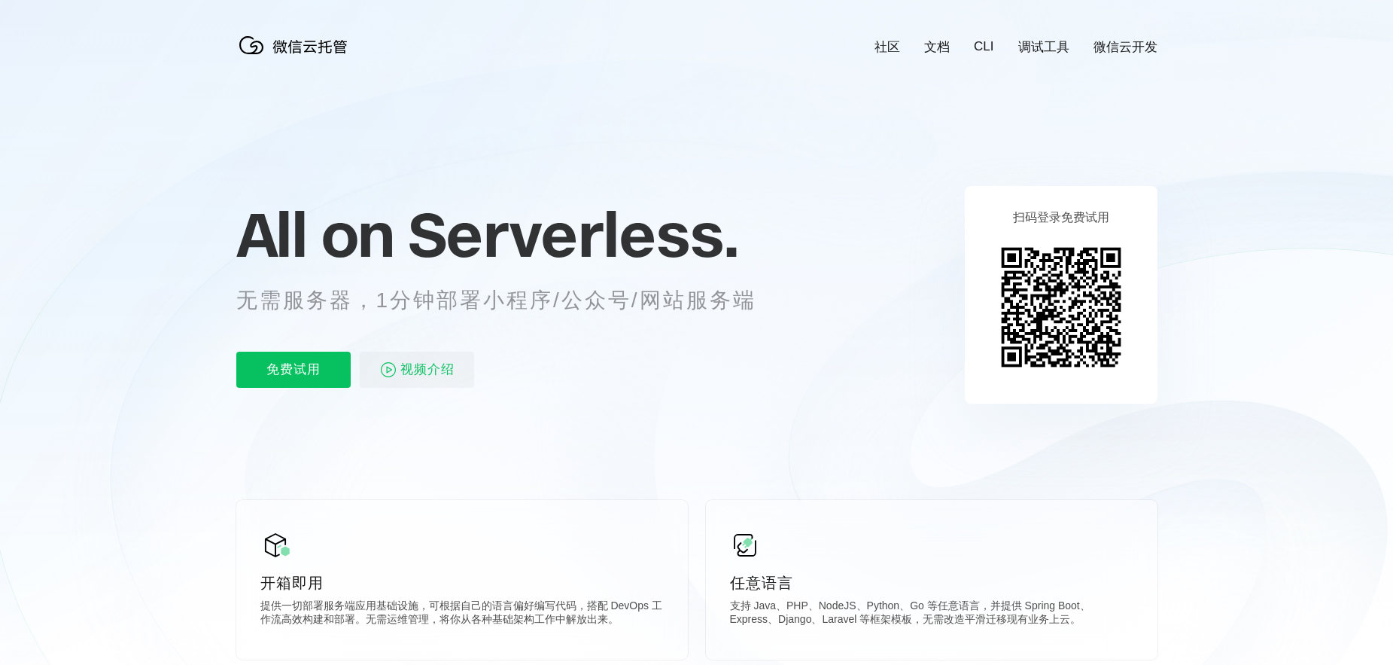  What do you see at coordinates (297, 56) in the screenshot?
I see `a: 微信云托管` at bounding box center [297, 56].